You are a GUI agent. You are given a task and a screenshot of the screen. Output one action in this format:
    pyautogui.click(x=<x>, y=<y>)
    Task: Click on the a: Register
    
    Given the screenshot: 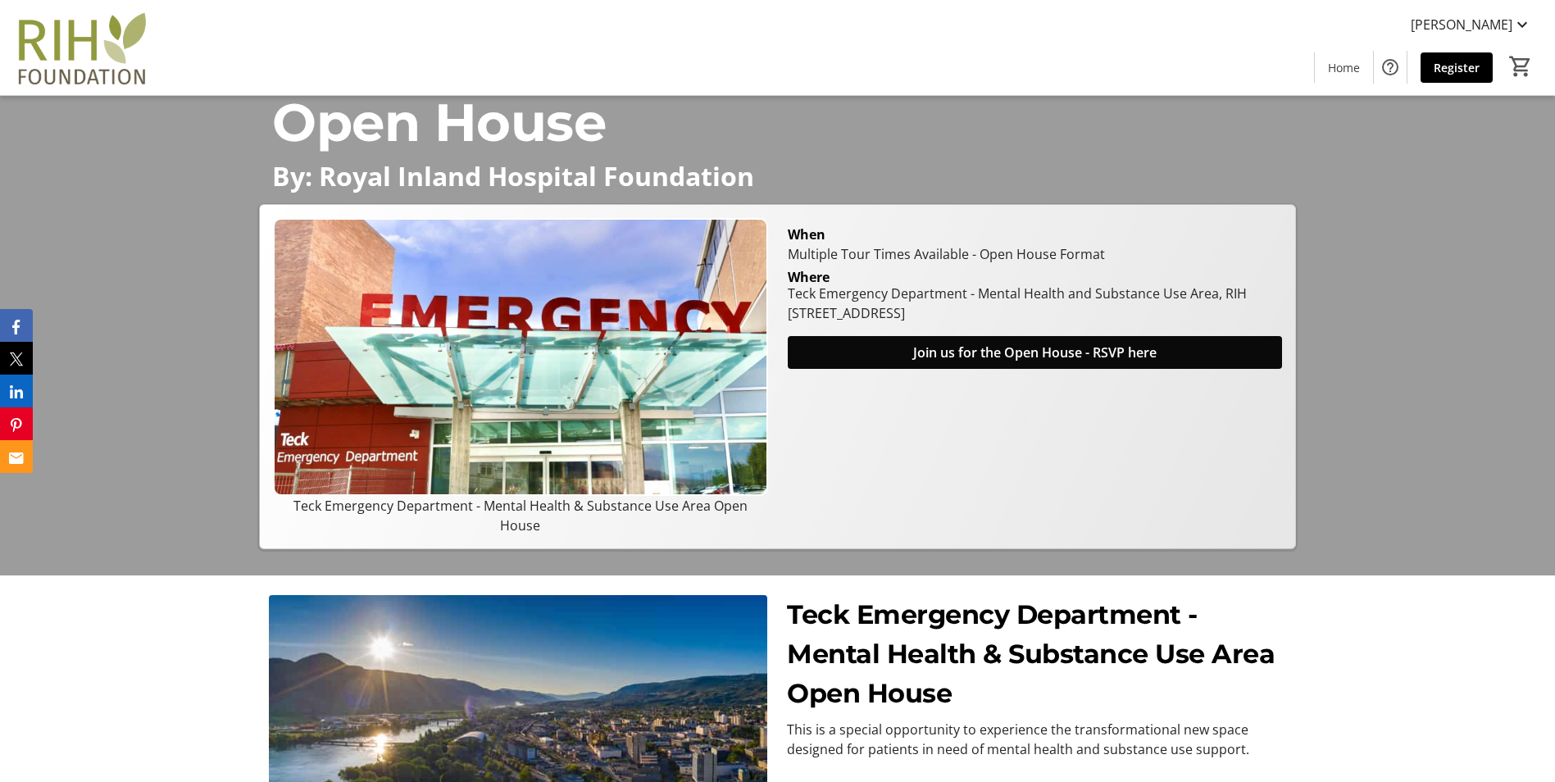 What is the action you would take?
    pyautogui.click(x=1457, y=67)
    